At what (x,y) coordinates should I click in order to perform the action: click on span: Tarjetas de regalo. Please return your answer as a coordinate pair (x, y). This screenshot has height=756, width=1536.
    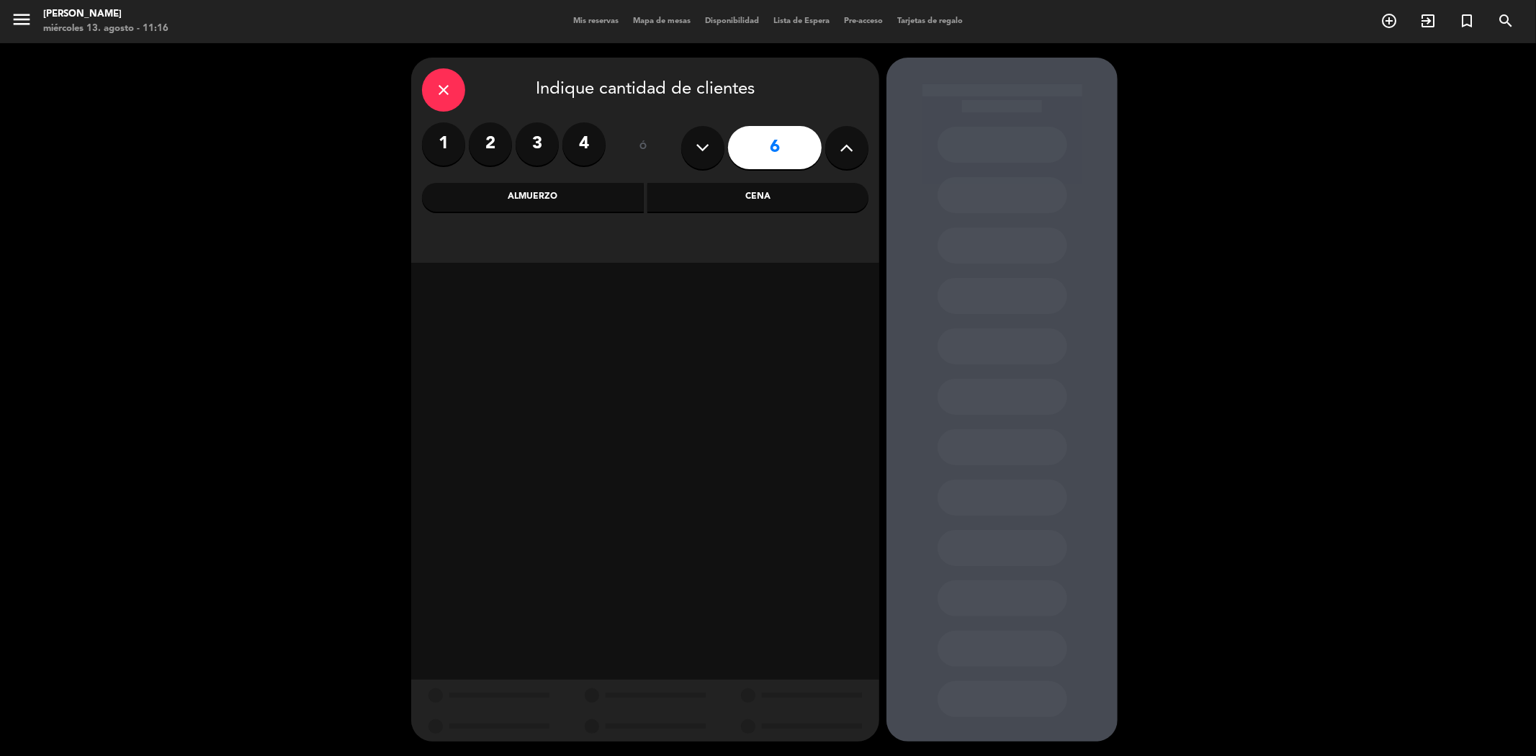
    Looking at the image, I should click on (930, 21).